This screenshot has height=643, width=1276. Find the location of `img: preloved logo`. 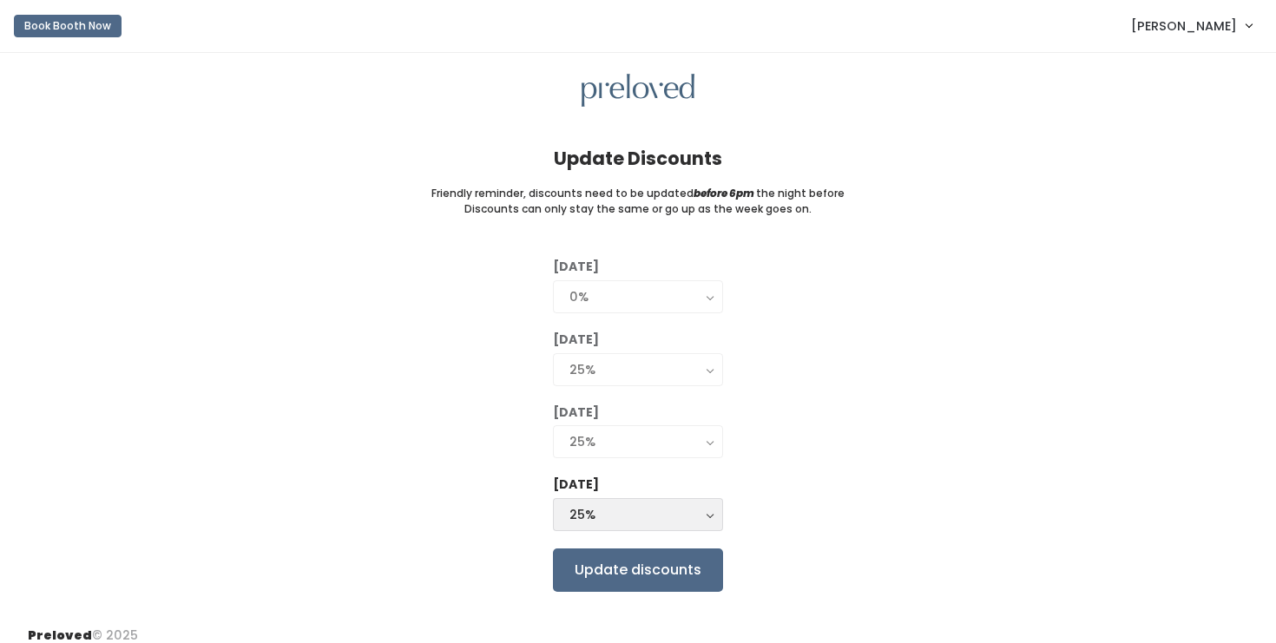

img: preloved logo is located at coordinates (638, 90).